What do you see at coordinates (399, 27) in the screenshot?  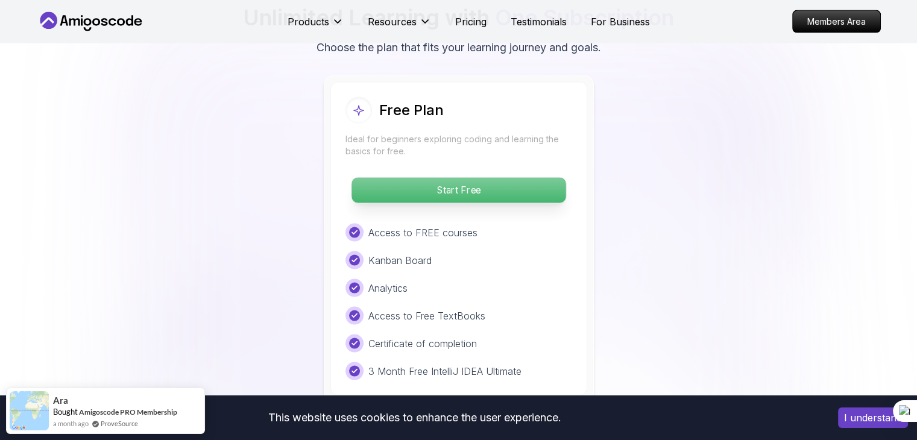 I see `button: Resources` at bounding box center [399, 27].